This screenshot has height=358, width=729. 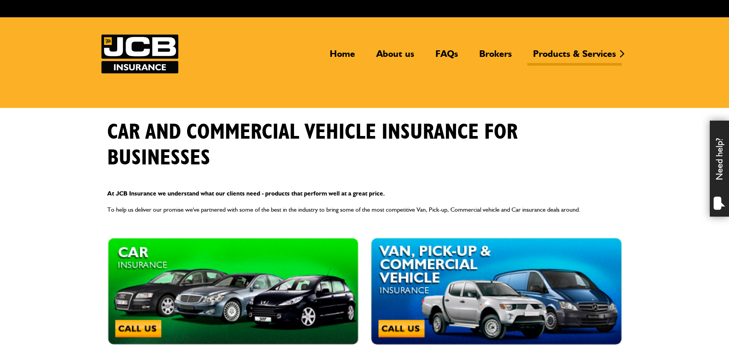 What do you see at coordinates (365, 210) in the screenshot?
I see `p: To help us deliver our promise we've partnered with some of the best in the industry to bring som...` at bounding box center [365, 210].